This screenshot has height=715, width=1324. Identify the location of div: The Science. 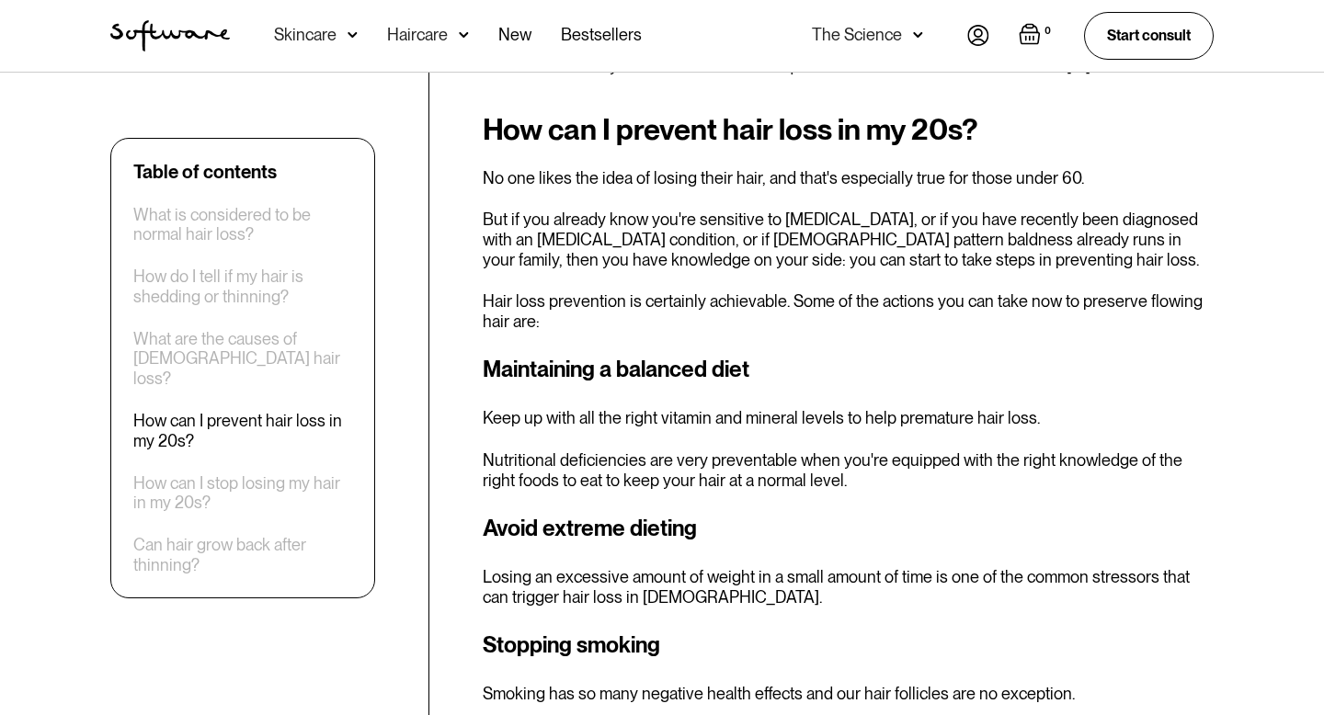
(857, 35).